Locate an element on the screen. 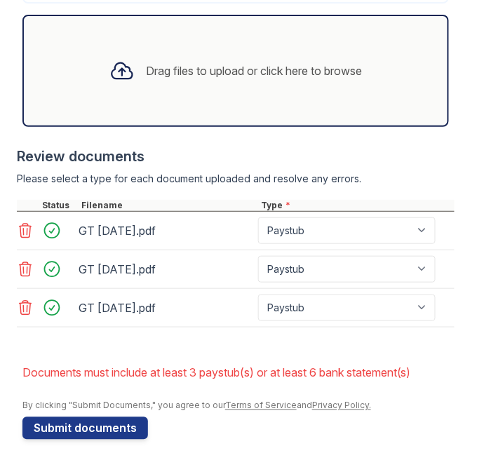  div: By clicking "Submit Documents," you agree to our and is located at coordinates (239, 406).